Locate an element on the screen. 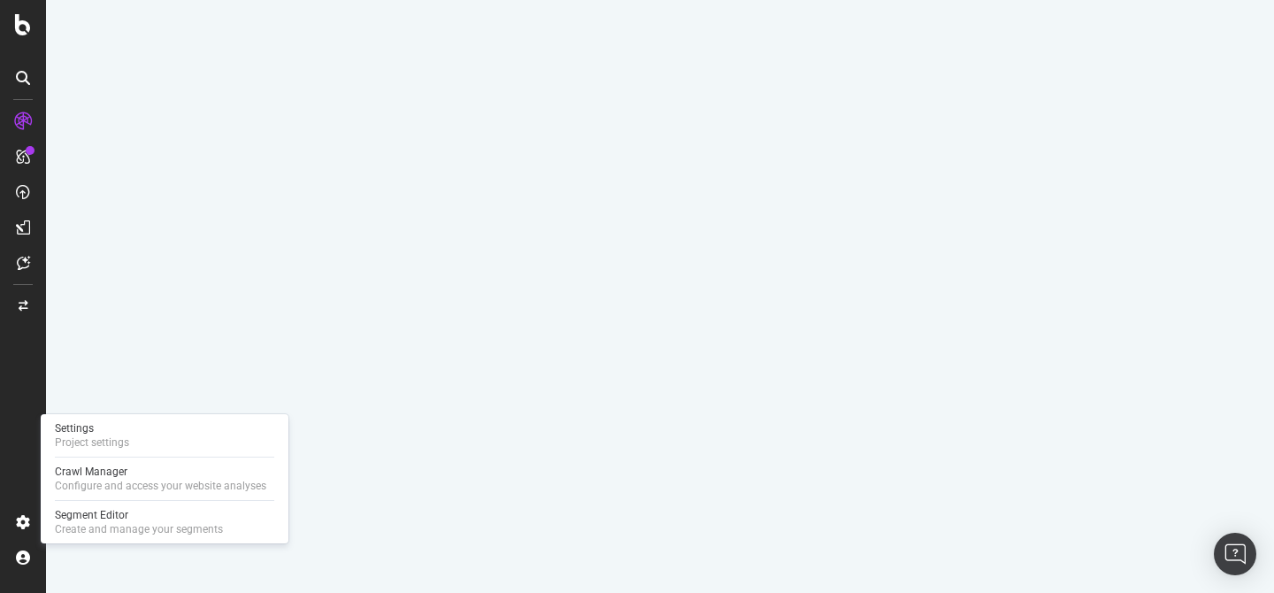 This screenshot has width=1274, height=593. div: Open Intercom Messenger is located at coordinates (1236, 554).